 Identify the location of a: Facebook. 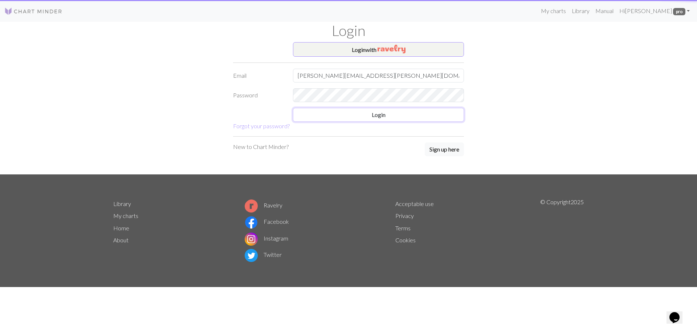
(267, 221).